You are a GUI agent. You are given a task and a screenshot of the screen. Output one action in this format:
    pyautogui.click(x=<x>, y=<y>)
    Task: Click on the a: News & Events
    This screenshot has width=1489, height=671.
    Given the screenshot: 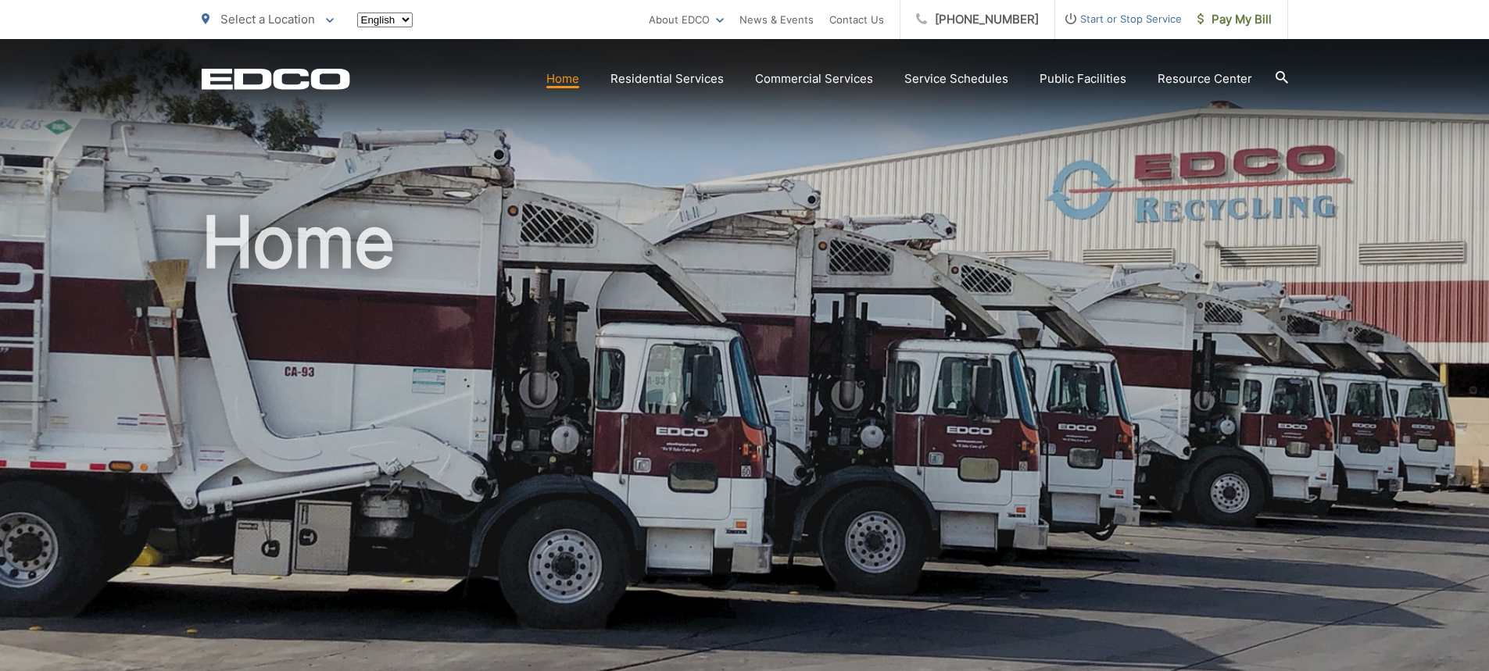 What is the action you would take?
    pyautogui.click(x=776, y=20)
    